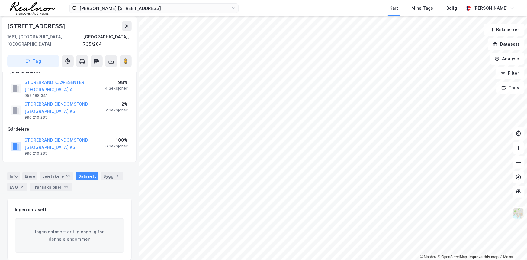 The height and width of the screenshot is (260, 527). What do you see at coordinates (117, 146) in the screenshot?
I see `div: 6 Seksjoner` at bounding box center [117, 146].